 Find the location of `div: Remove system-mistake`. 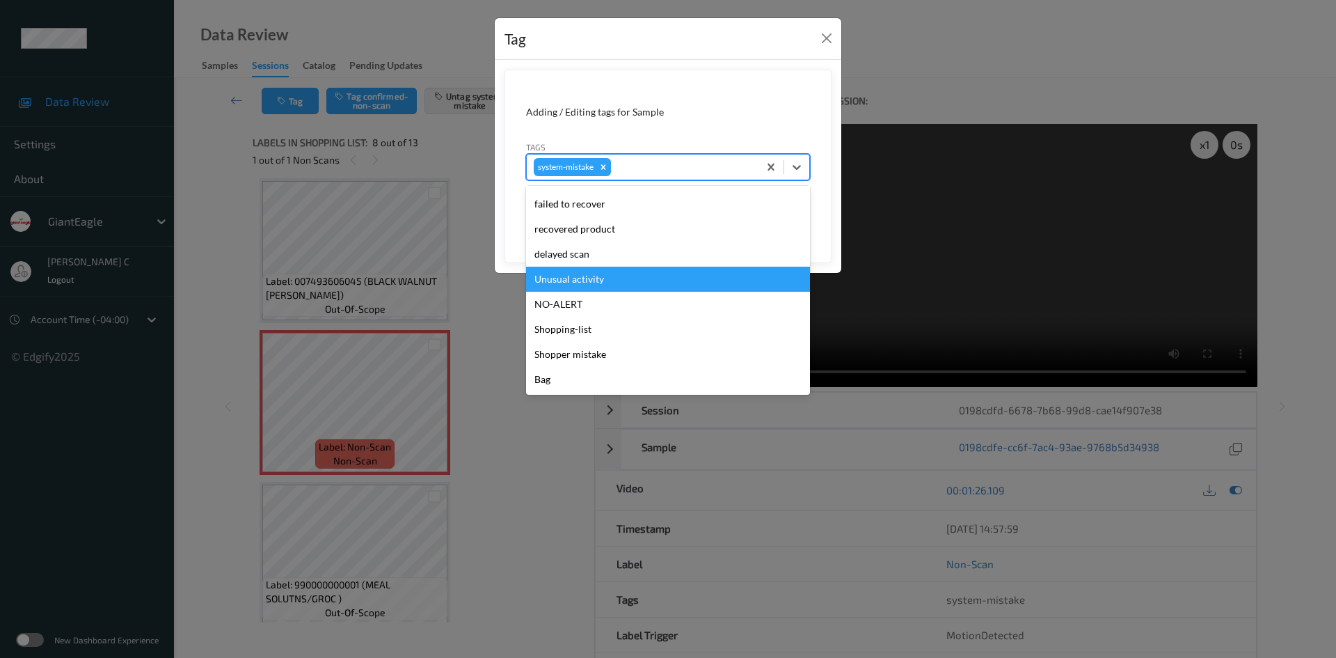

div: Remove system-mistake is located at coordinates (603, 167).